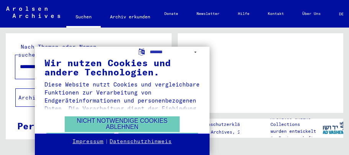 This screenshot has width=349, height=155. What do you see at coordinates (88, 142) in the screenshot?
I see `a: Impressum` at bounding box center [88, 142].